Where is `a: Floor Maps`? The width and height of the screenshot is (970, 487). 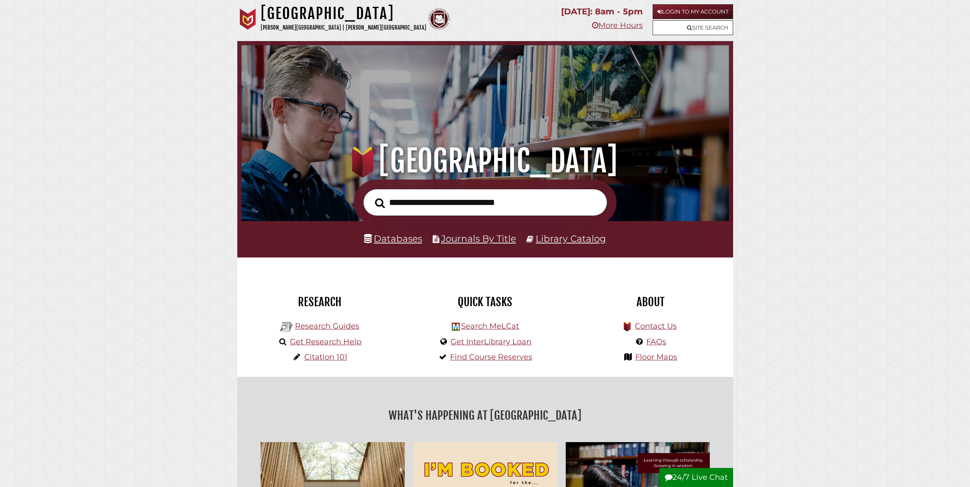 a: Floor Maps is located at coordinates (656, 357).